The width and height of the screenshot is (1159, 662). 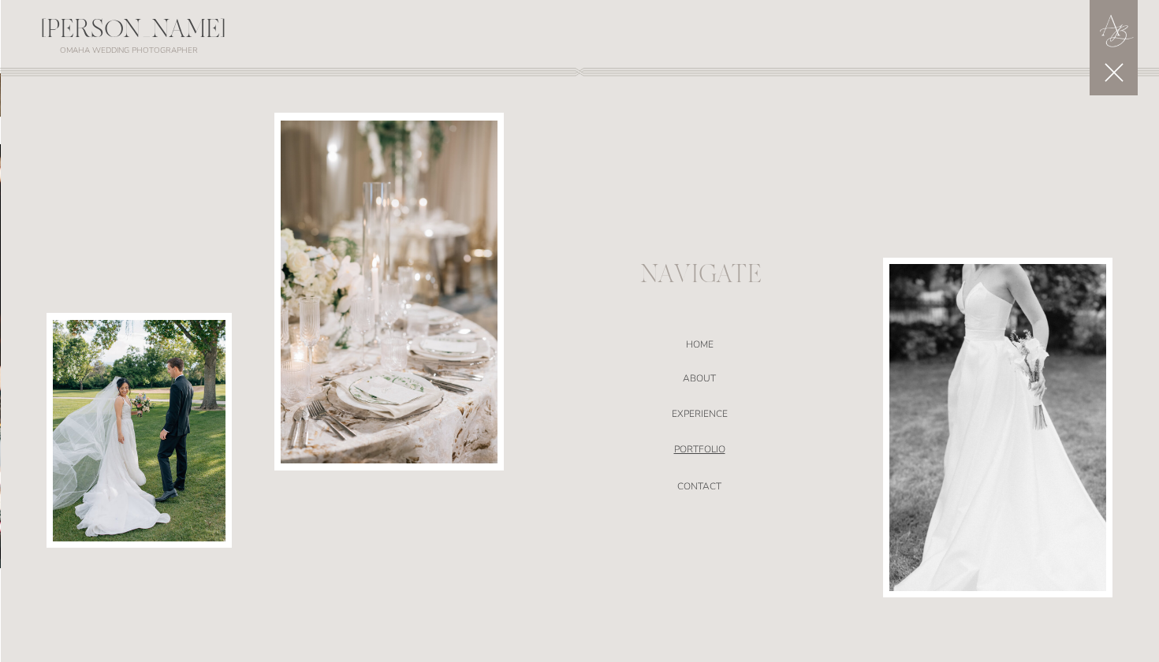 I want to click on nav: EXPERIENCE, so click(x=699, y=416).